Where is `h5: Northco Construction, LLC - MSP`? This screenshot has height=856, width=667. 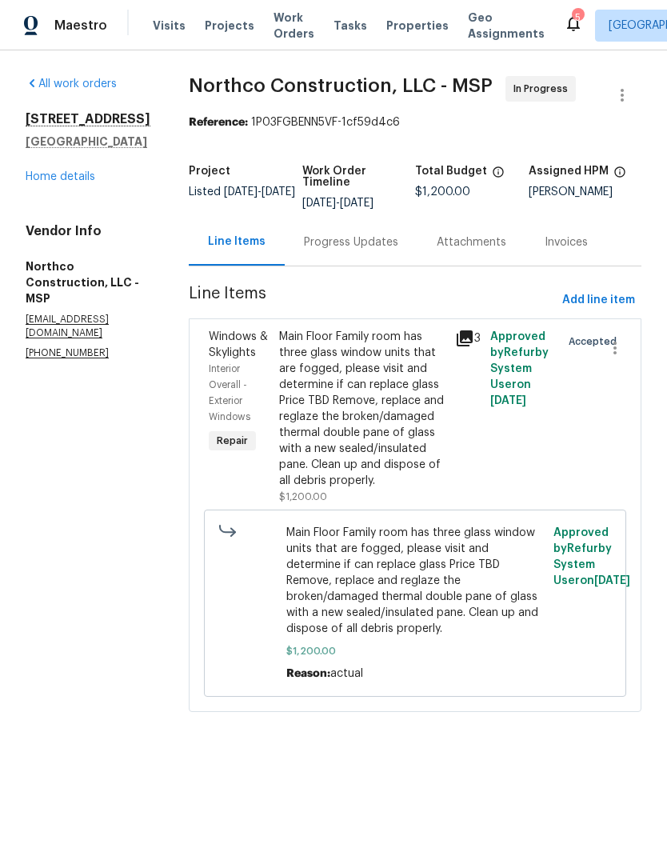 h5: Northco Construction, LLC - MSP is located at coordinates (88, 282).